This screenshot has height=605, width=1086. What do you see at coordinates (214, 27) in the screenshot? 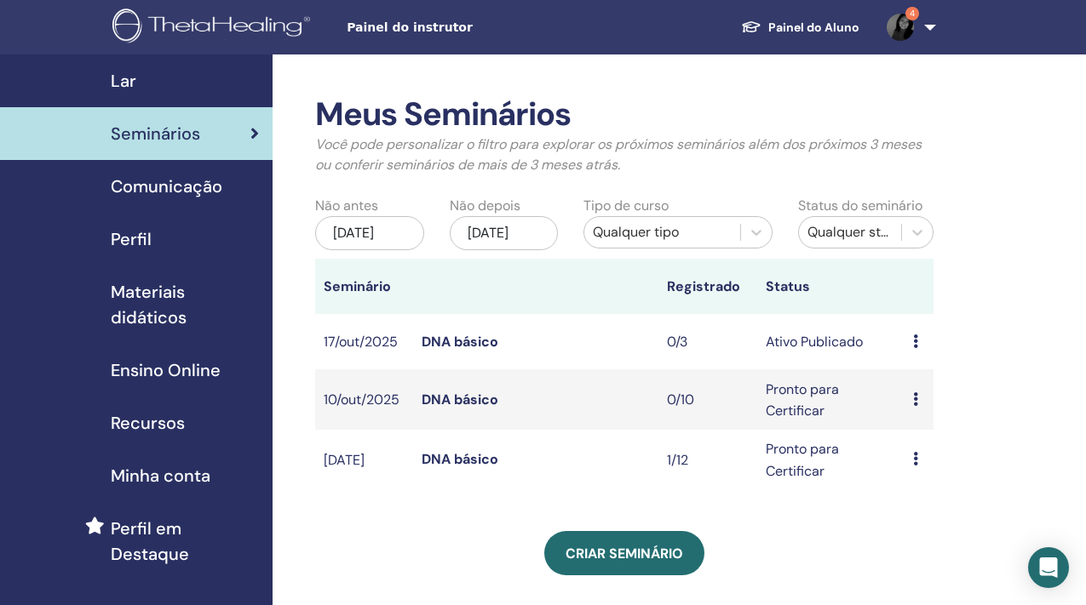
I see `img: logo.png` at bounding box center [214, 27].